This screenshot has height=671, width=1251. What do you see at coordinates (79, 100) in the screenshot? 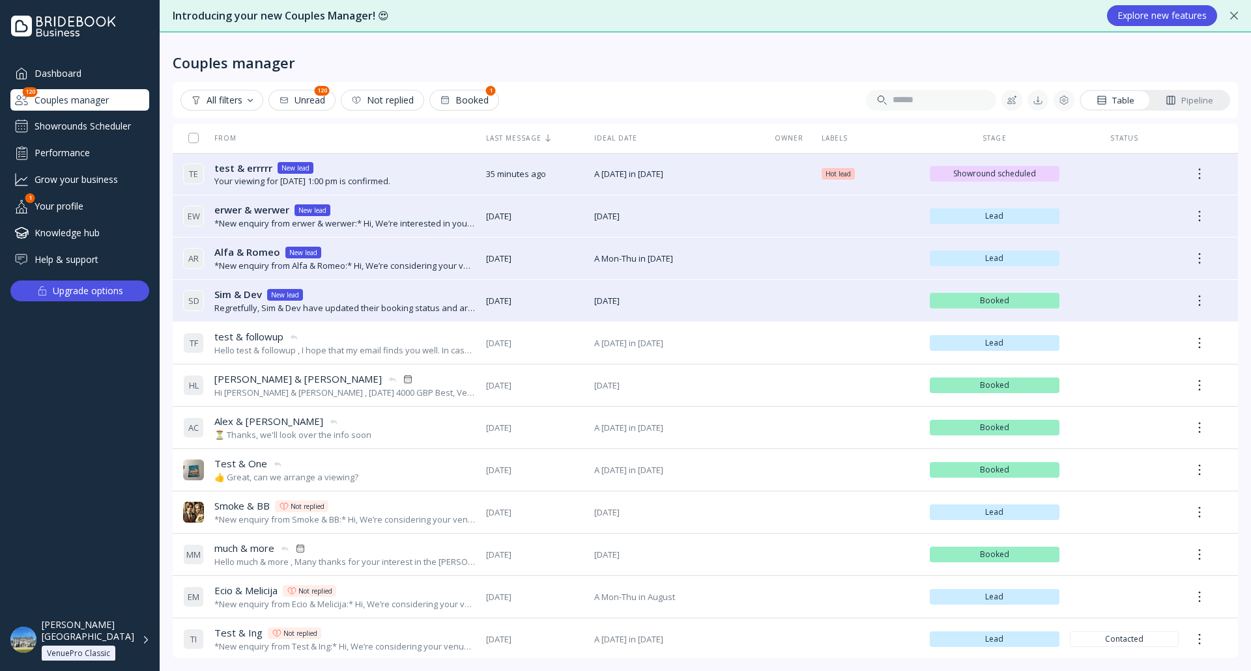
I see `a: Couples manager120` at bounding box center [79, 100].